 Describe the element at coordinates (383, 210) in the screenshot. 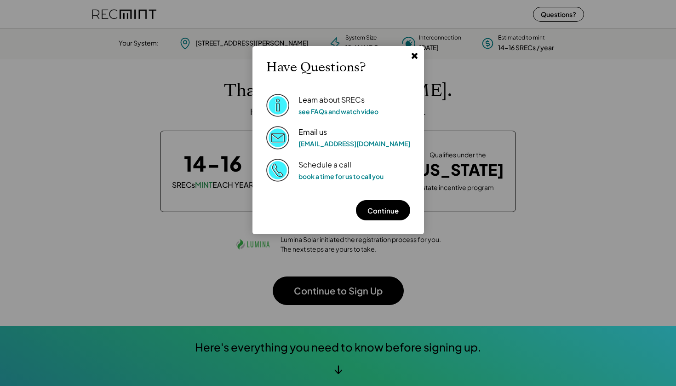

I see `button: Continue` at that location.